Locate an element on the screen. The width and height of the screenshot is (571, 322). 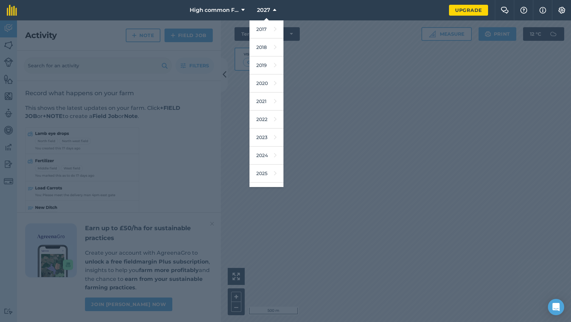
a: 2021 is located at coordinates (266, 101).